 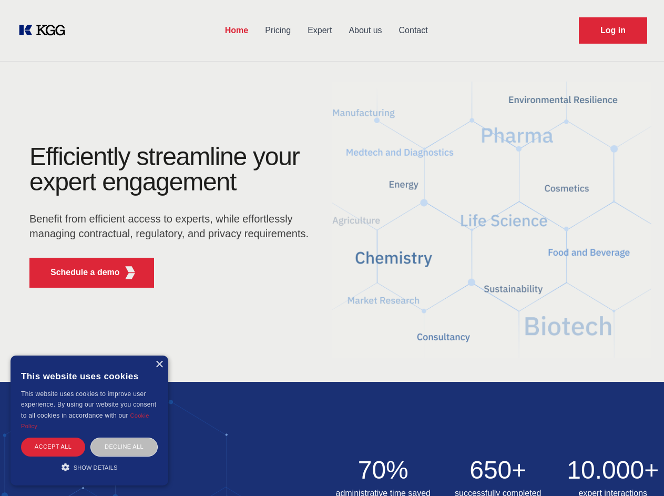 I want to click on button: Schedule a demoKGG Fifth Element RED, so click(x=92, y=273).